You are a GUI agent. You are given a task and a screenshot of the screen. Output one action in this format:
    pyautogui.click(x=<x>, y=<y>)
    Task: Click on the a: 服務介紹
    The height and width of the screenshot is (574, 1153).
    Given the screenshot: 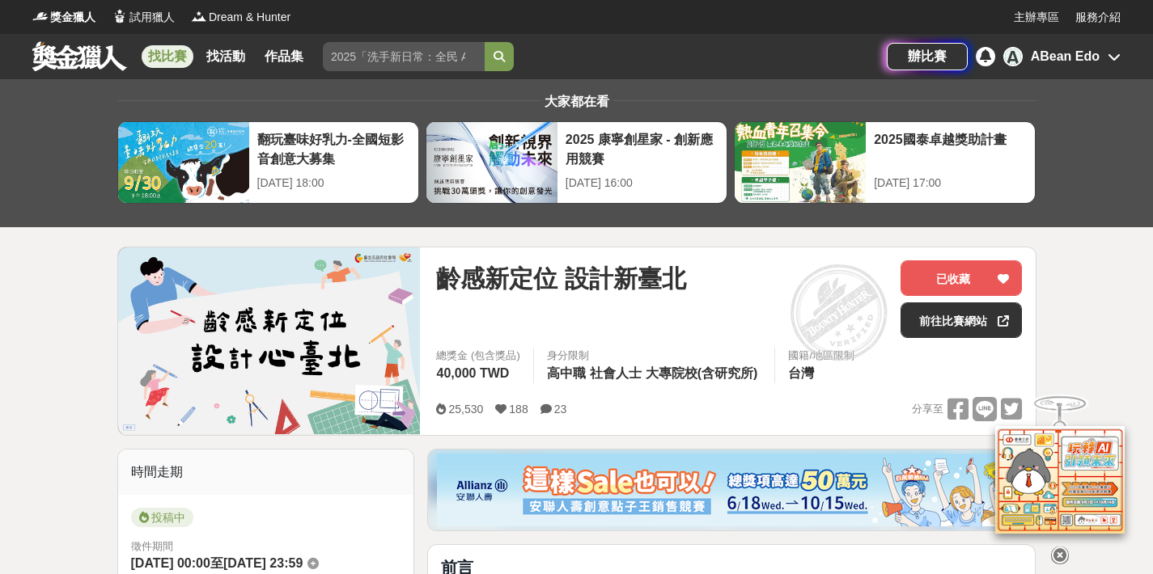 What is the action you would take?
    pyautogui.click(x=1098, y=17)
    